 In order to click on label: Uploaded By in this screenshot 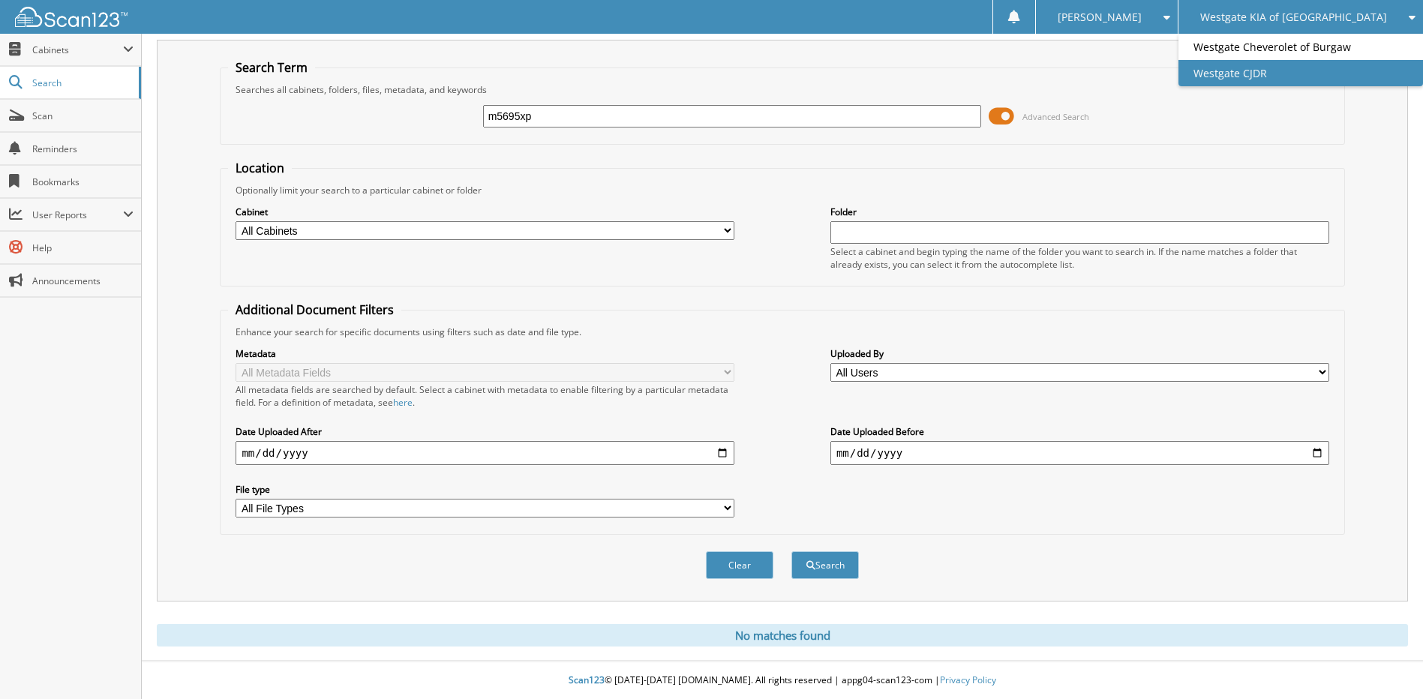, I will do `click(1079, 353)`.